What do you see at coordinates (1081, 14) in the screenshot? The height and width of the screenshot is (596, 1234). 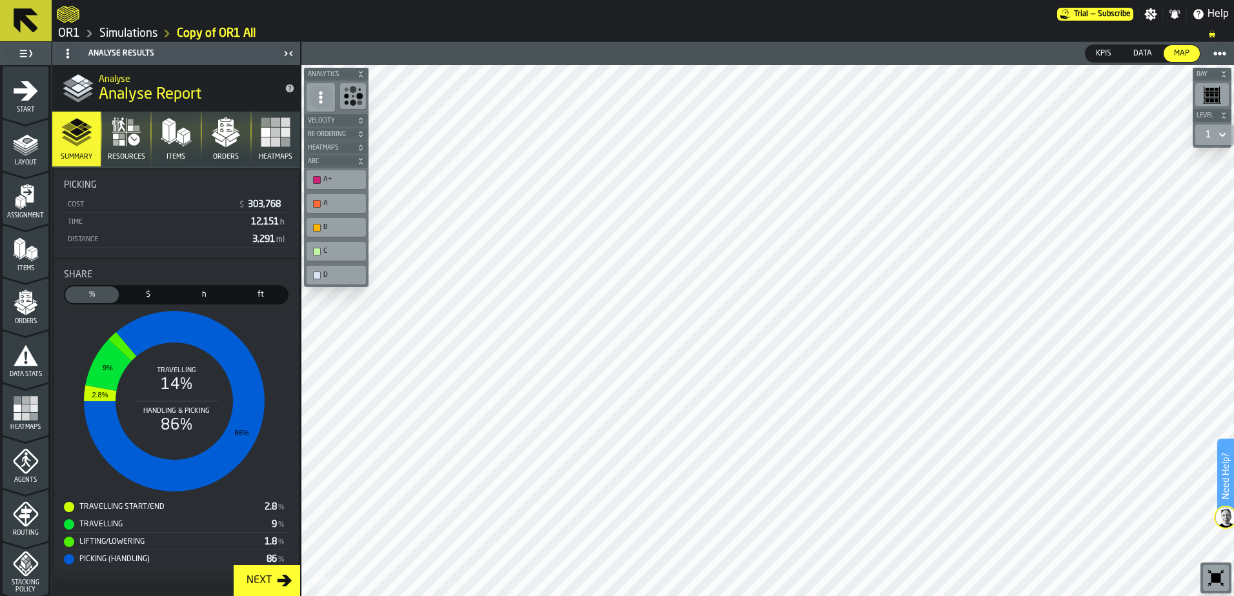 I see `span: Trial` at bounding box center [1081, 14].